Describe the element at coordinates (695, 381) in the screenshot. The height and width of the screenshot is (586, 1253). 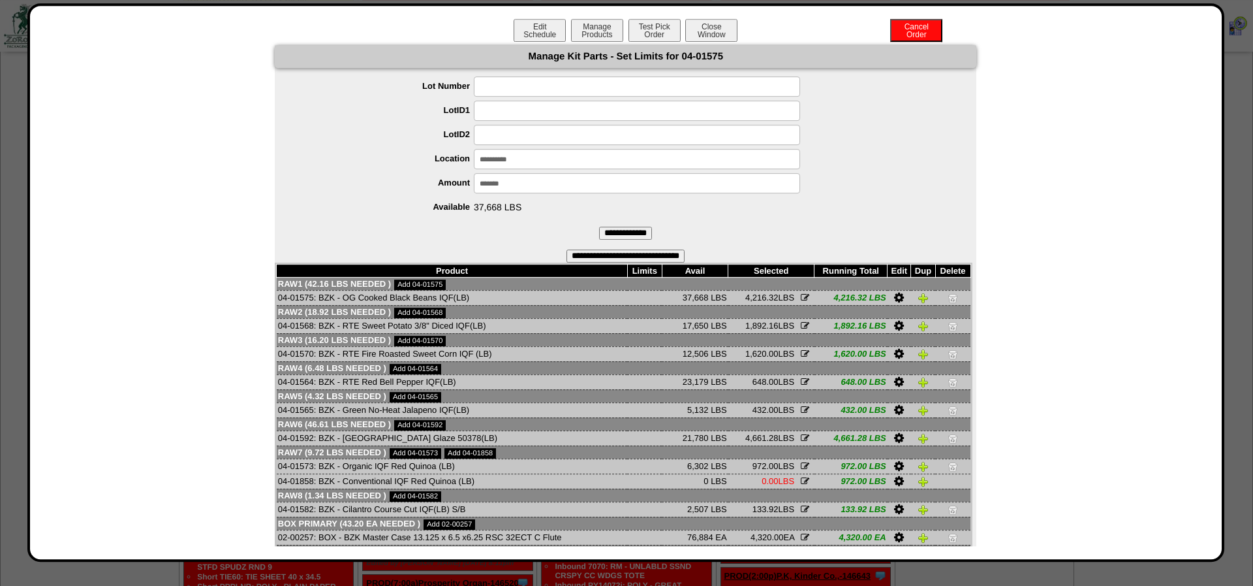
I see `td: 23,179 LBS` at that location.